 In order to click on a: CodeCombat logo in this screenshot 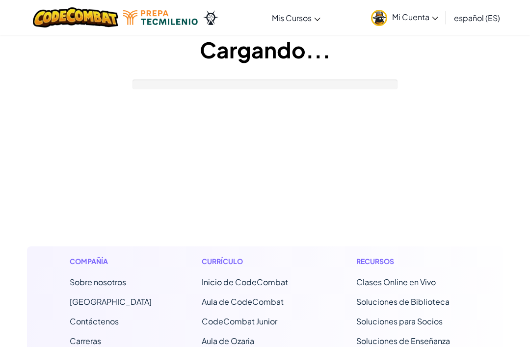, I will do `click(76, 17)`.